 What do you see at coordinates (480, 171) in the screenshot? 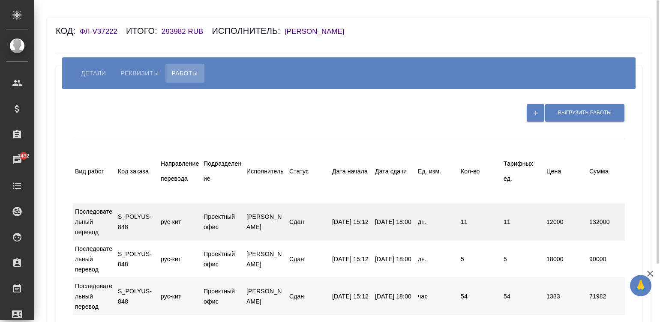
I see `div: Кол-во` at bounding box center [480, 171].